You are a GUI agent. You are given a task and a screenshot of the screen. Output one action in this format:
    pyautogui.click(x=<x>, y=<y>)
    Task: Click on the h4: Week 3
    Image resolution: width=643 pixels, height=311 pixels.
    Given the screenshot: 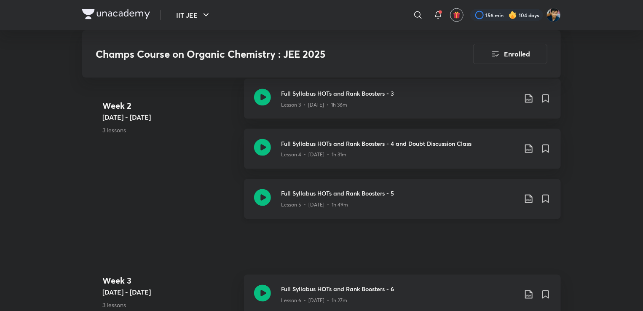 What is the action you would take?
    pyautogui.click(x=170, y=281)
    